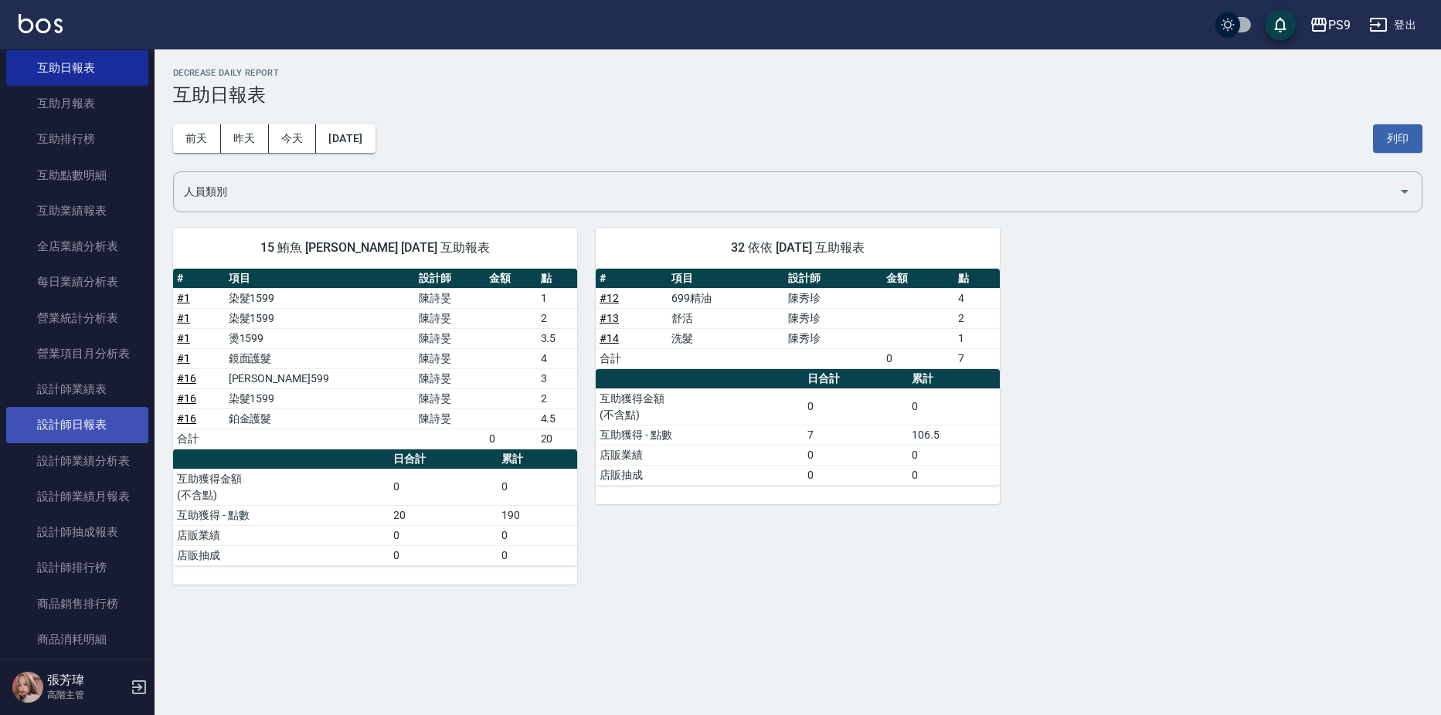 The height and width of the screenshot is (715, 1441). What do you see at coordinates (77, 675) in the screenshot?
I see `a: 商品進銷貨報表` at bounding box center [77, 675].